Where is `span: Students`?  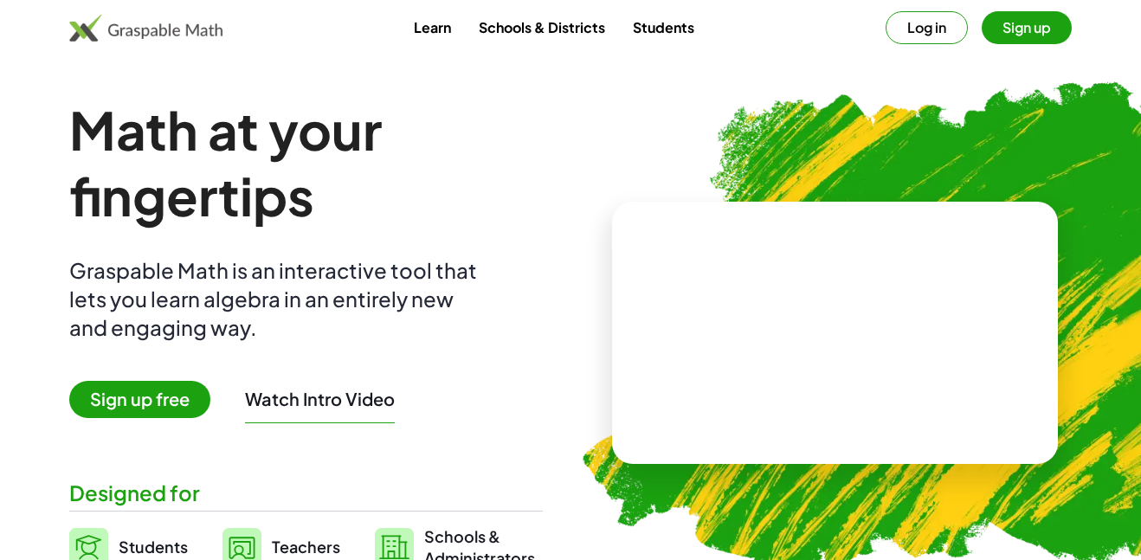 span: Students is located at coordinates (153, 546).